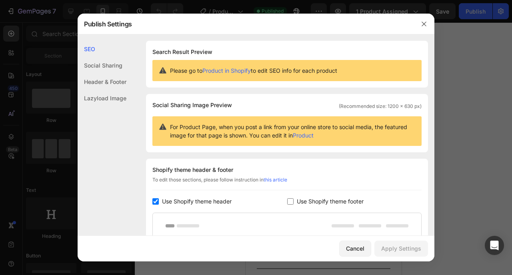  I want to click on a: Product in Shopify, so click(226, 70).